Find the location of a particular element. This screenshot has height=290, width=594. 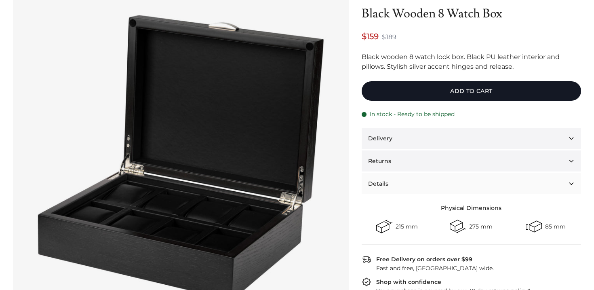

button: Add to cart is located at coordinates (471, 91).